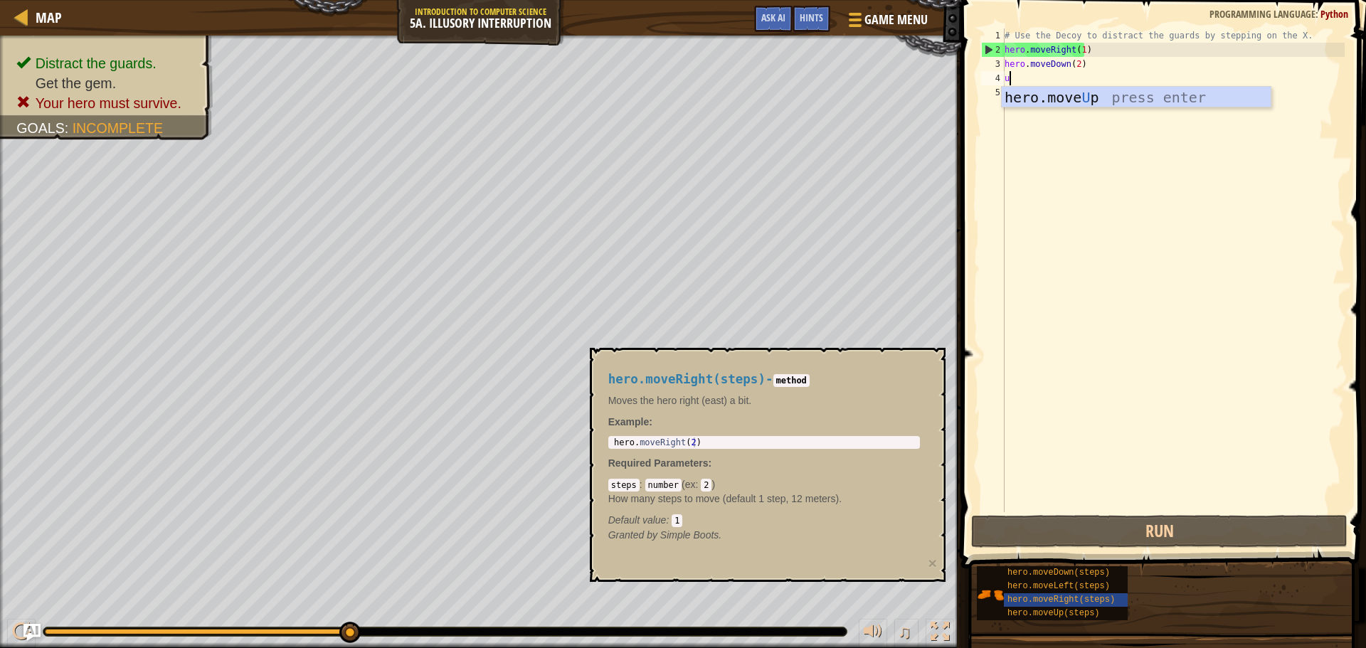 This screenshot has height=648, width=1366. I want to click on em: Simple Boots., so click(665, 535).